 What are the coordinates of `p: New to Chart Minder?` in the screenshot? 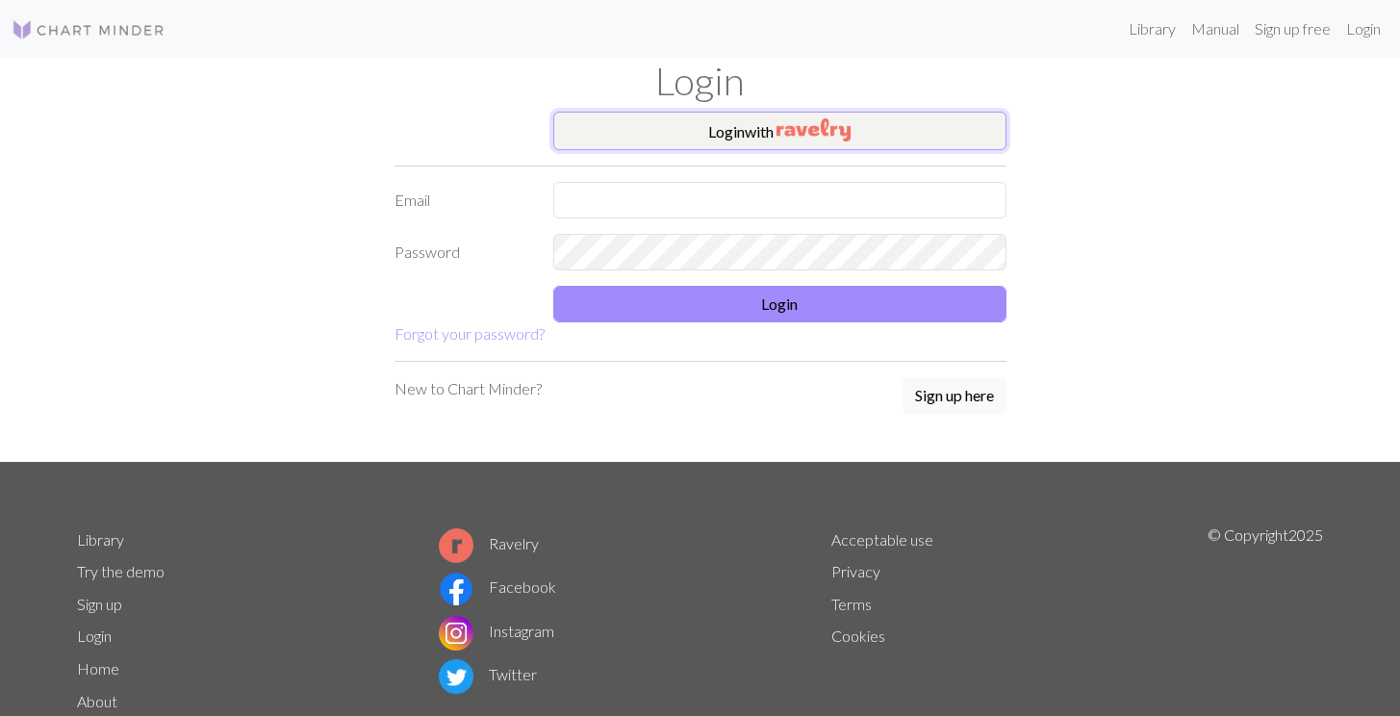 It's located at (468, 389).